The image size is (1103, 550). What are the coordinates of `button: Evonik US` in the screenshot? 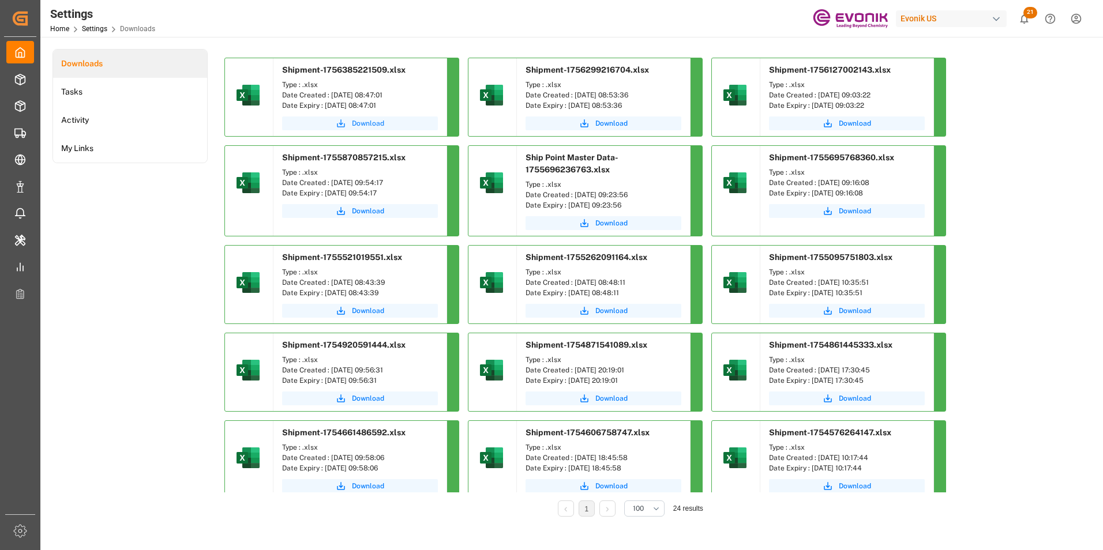 It's located at (954, 18).